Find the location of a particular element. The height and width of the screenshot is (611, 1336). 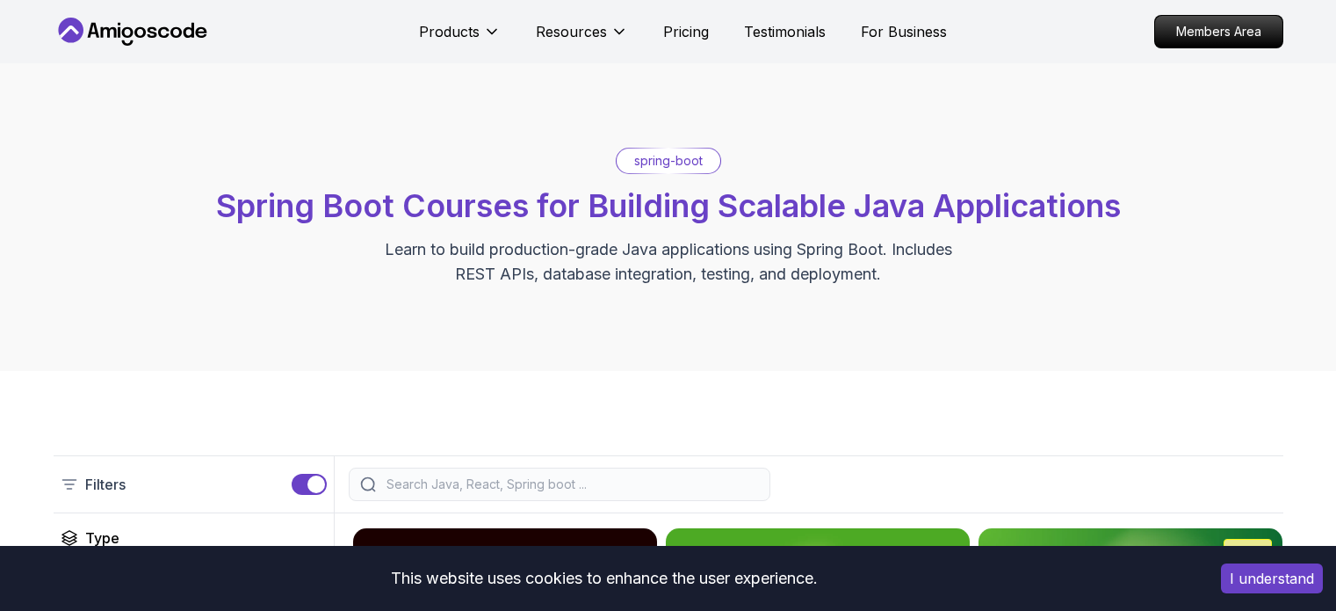

p: Resources is located at coordinates (571, 32).